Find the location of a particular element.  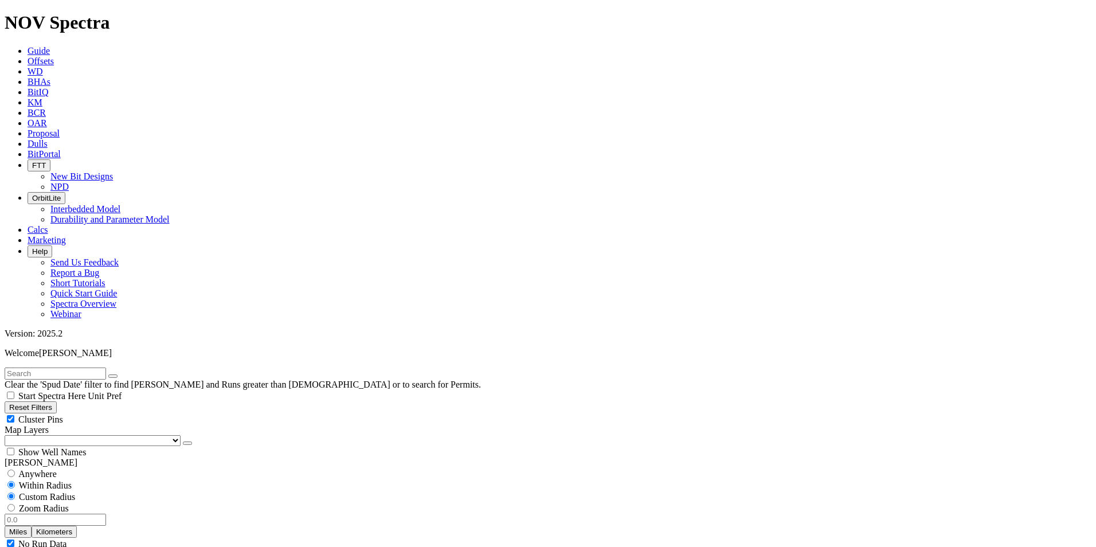

span: WD is located at coordinates (35, 71).